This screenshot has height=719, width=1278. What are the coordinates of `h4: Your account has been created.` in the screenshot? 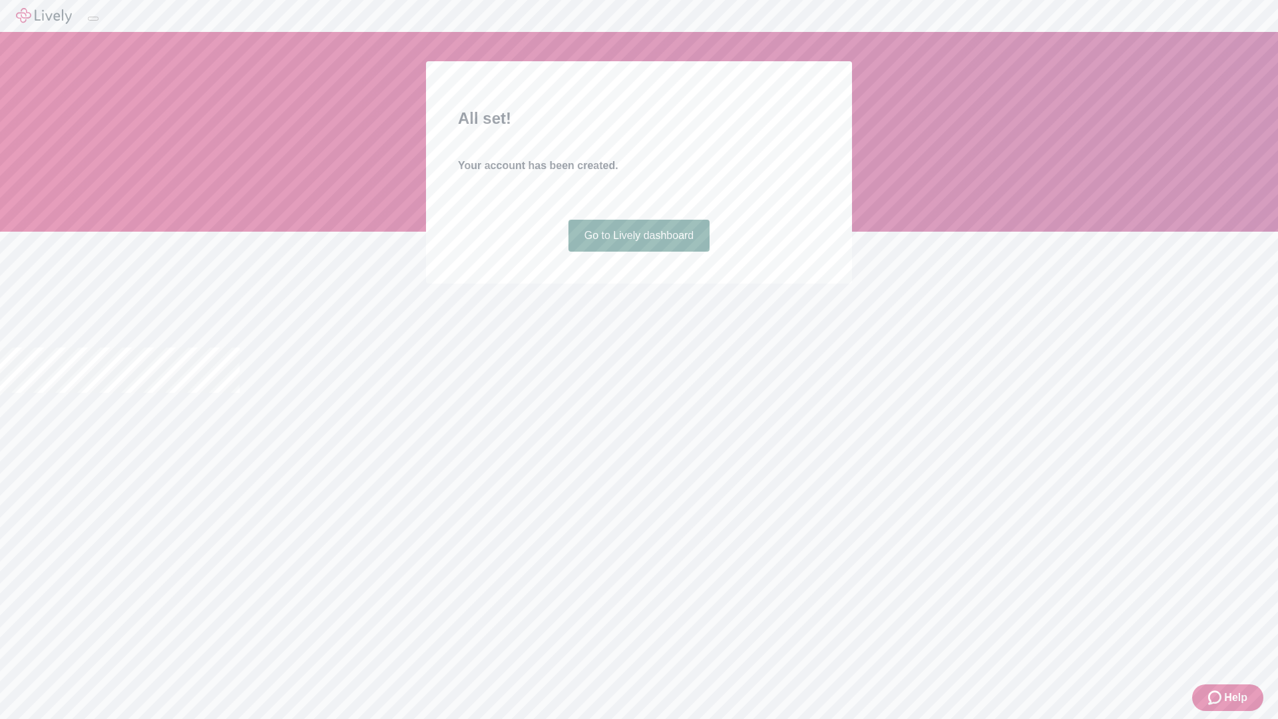 It's located at (639, 166).